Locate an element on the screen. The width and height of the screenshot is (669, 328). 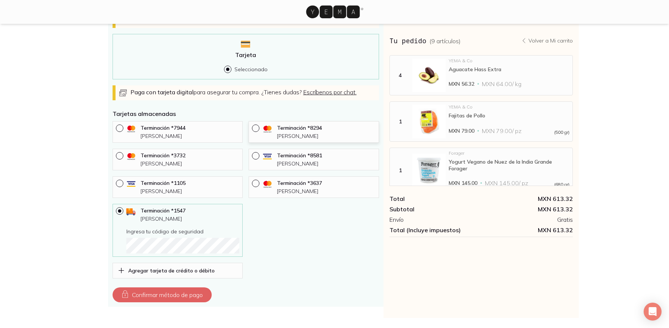
p: Tarjetas almacenadas is located at coordinates (246, 114).